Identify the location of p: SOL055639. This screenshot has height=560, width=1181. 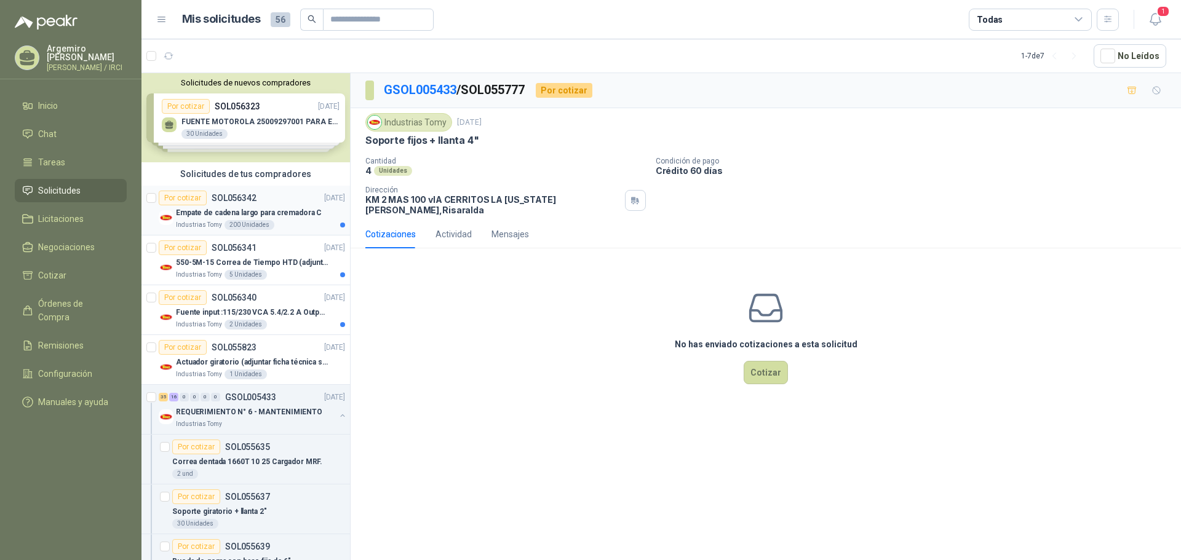
(247, 547).